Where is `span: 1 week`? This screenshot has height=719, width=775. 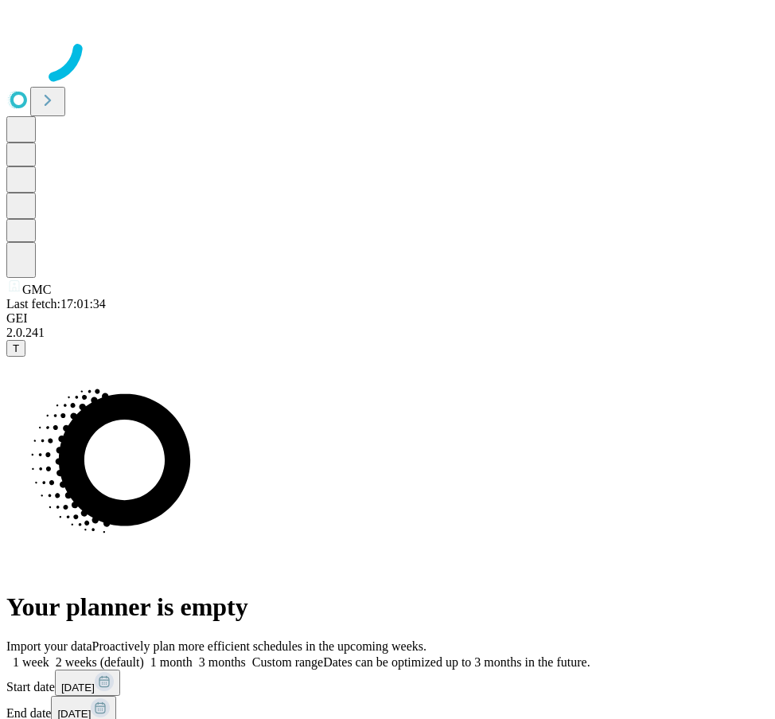 span: 1 week is located at coordinates (31, 661).